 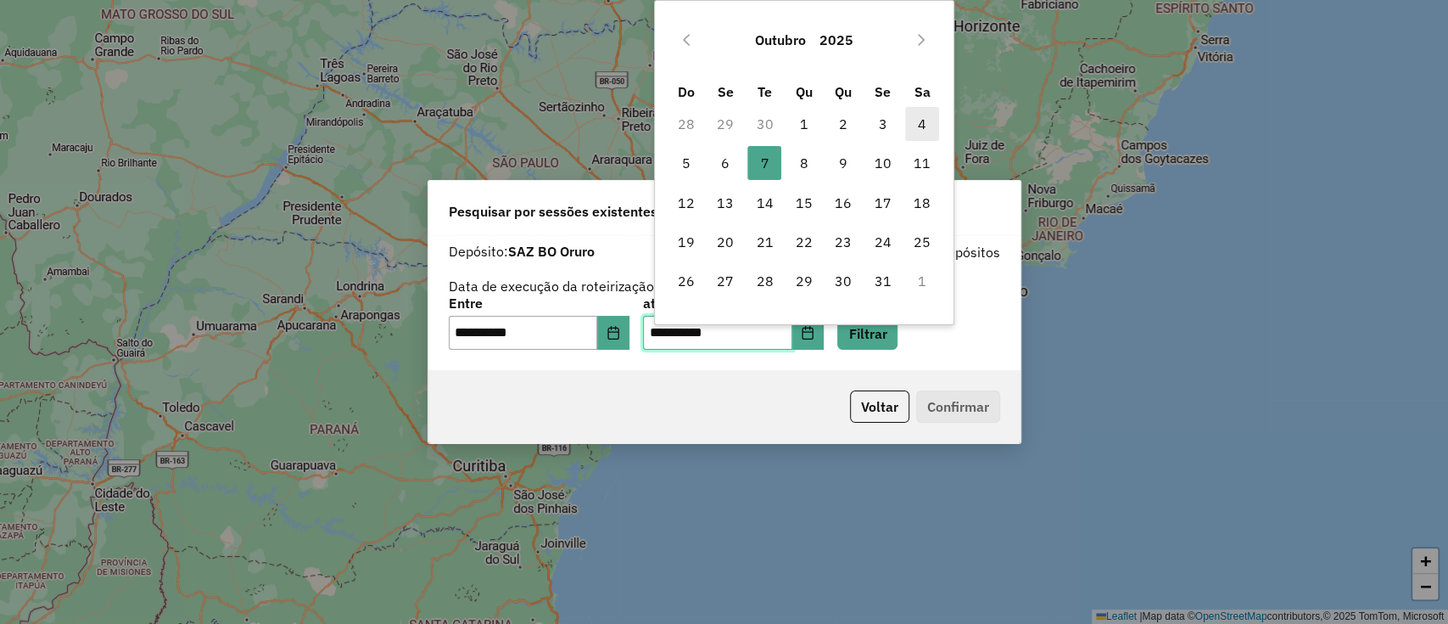 What do you see at coordinates (539, 303) in the screenshot?
I see `label: Entre` at bounding box center [539, 303].